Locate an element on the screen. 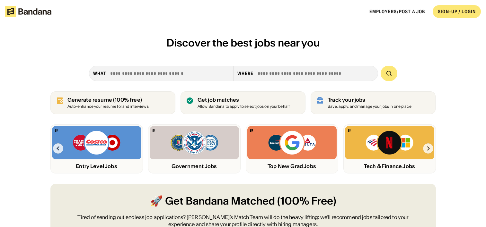 Image resolution: width=486 pixels, height=227 pixels. a: Bandana logoTrader Joe’s, Costco, Target logosEntry Level Jobs is located at coordinates (97, 149).